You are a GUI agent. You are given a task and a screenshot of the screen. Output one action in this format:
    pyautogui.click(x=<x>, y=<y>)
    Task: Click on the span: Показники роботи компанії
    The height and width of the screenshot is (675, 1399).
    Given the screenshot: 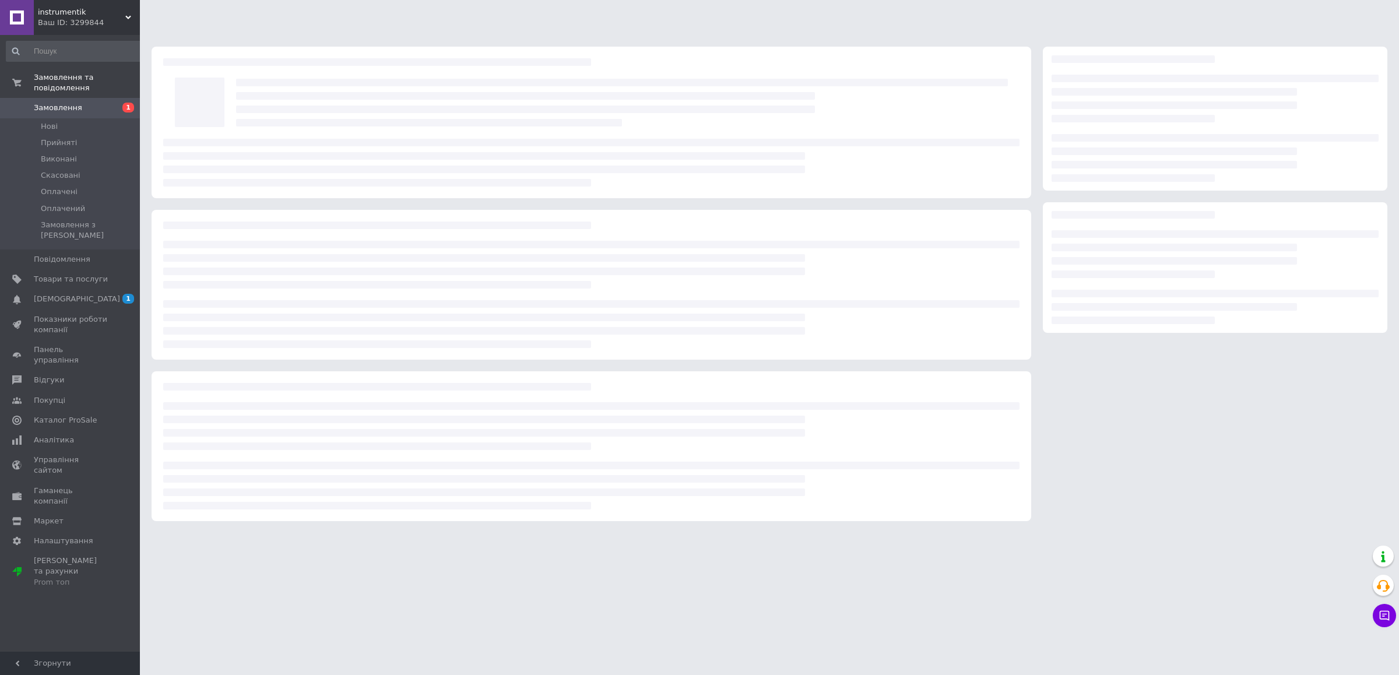 What is the action you would take?
    pyautogui.click(x=71, y=325)
    